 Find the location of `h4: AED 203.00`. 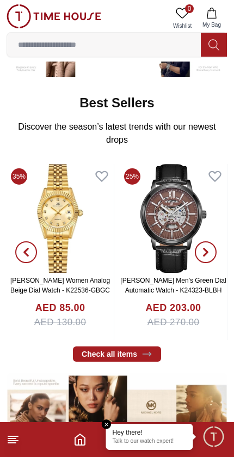

h4: AED 203.00 is located at coordinates (173, 308).